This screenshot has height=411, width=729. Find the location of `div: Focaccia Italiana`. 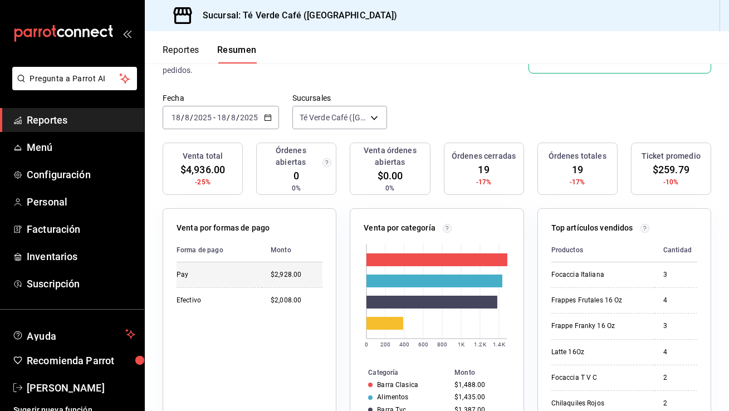

div: Focaccia Italiana is located at coordinates (598, 275).